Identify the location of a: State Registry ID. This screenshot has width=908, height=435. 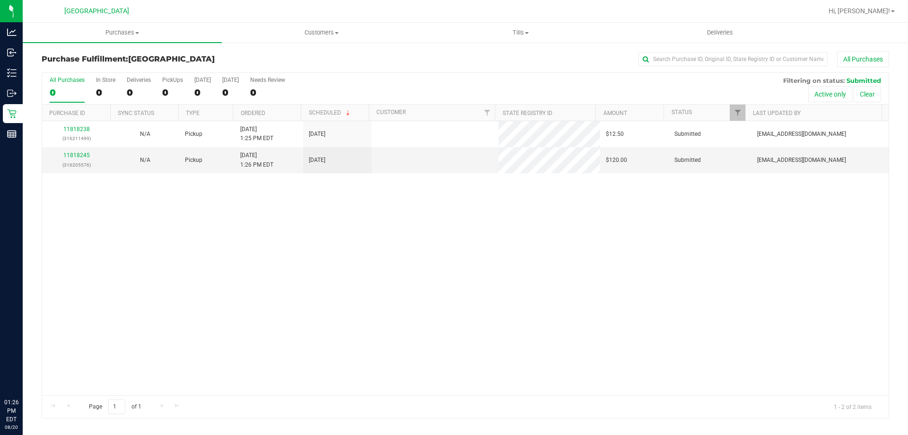
(528, 113).